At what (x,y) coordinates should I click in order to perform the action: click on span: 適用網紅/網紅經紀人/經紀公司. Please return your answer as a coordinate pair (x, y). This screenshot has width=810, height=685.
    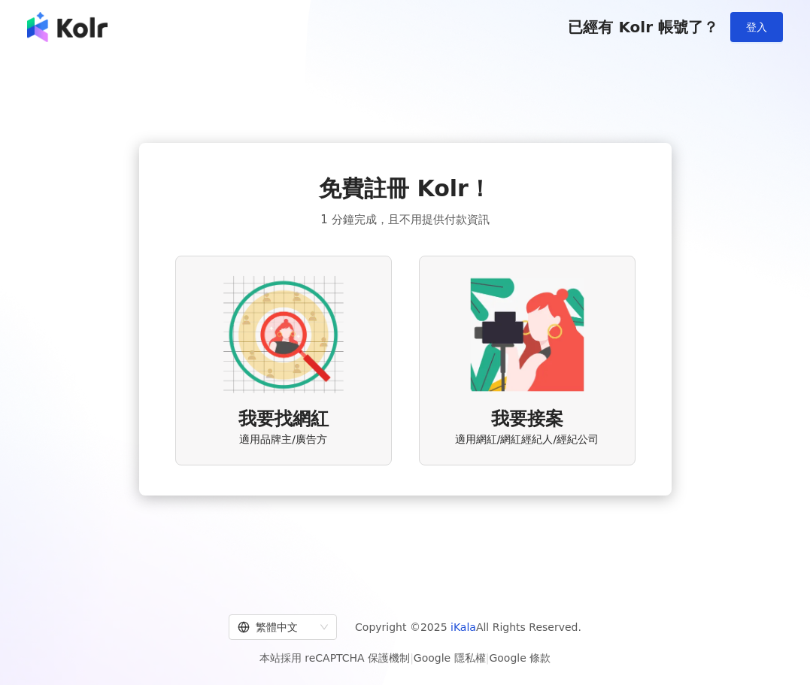
    Looking at the image, I should click on (527, 440).